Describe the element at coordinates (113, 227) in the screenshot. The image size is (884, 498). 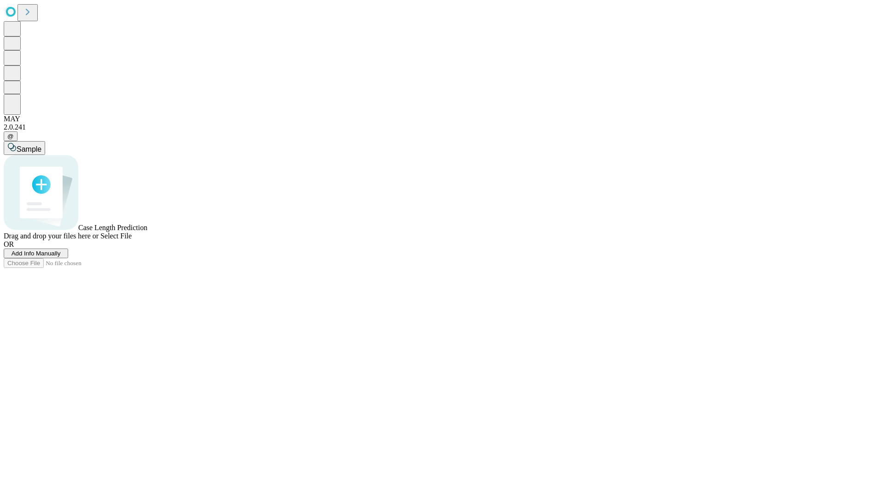
I see `span: Case Length Prediction` at that location.